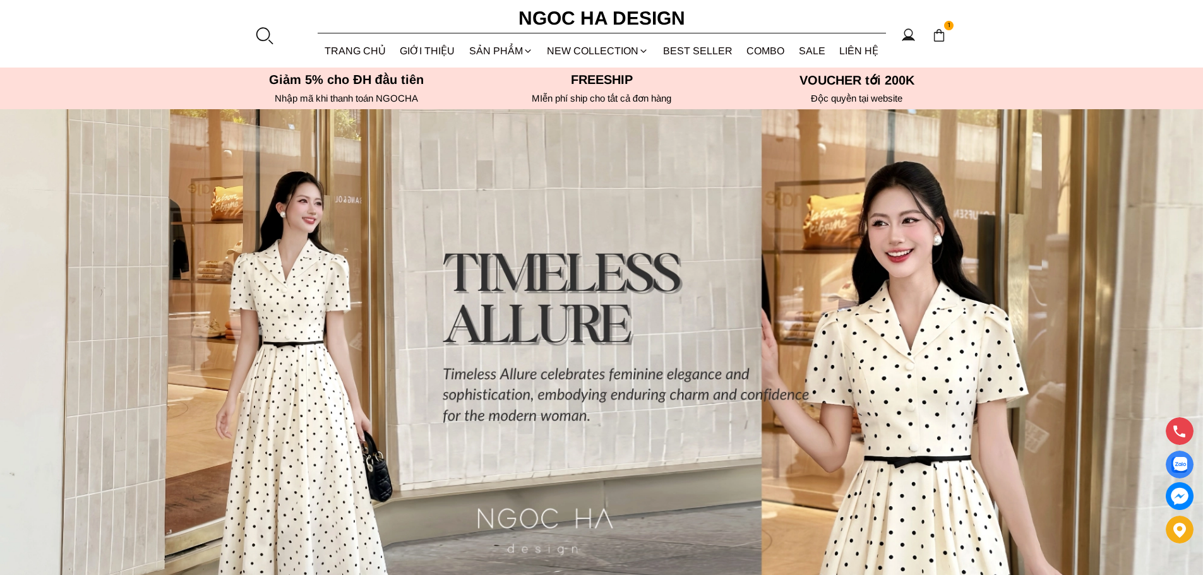  Describe the element at coordinates (1180, 496) in the screenshot. I see `img: messenger` at that location.